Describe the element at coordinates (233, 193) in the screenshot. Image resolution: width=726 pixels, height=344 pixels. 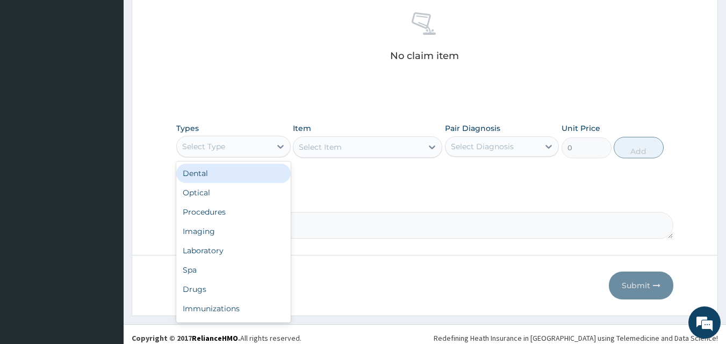
I see `div: Optical` at that location.